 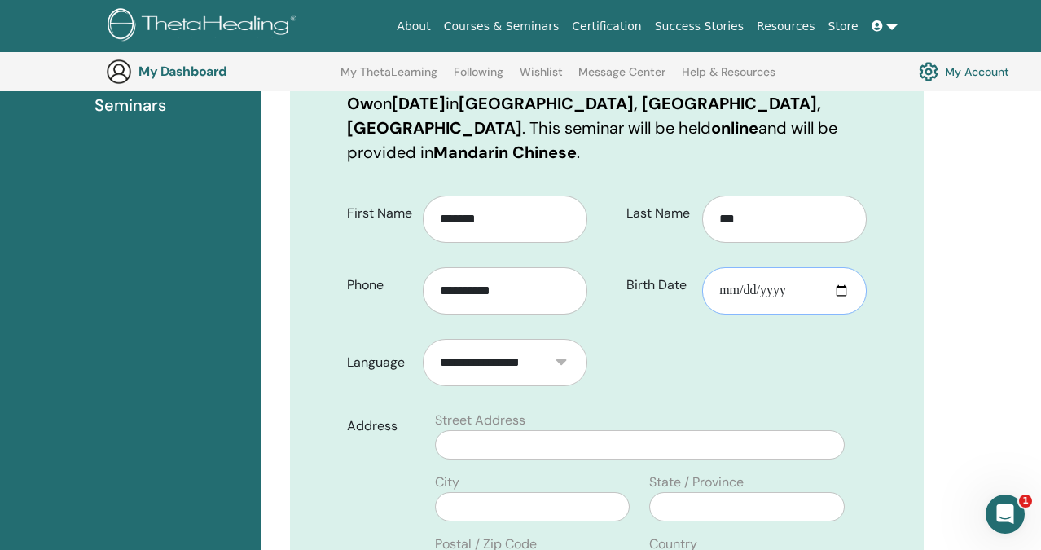 I want to click on a: Certification, so click(x=606, y=26).